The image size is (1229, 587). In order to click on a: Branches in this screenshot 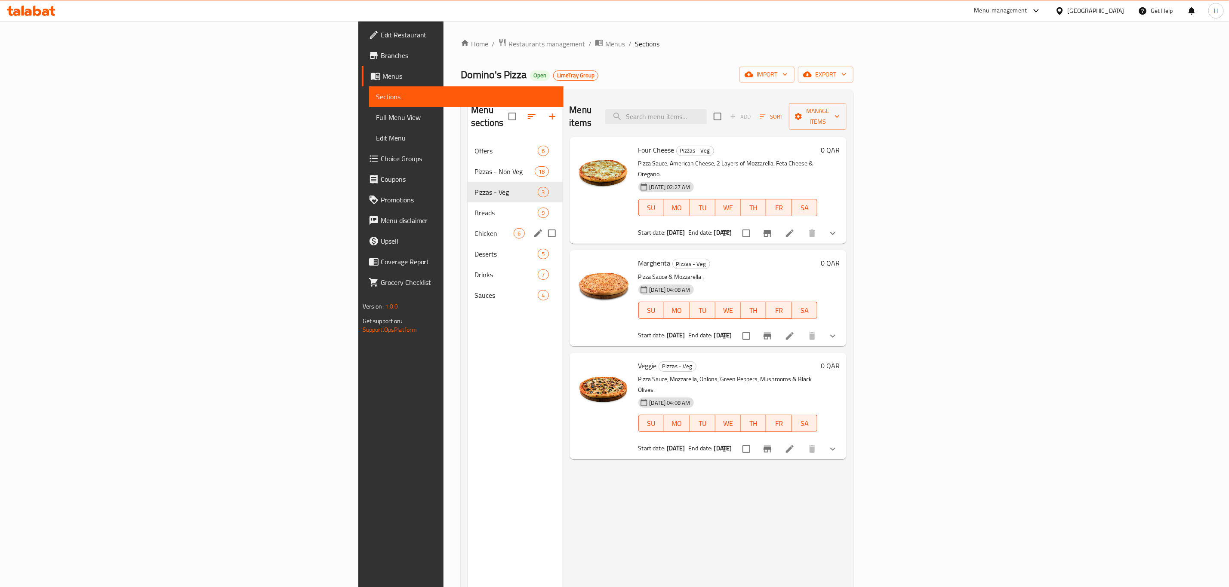, I will do `click(462, 55)`.